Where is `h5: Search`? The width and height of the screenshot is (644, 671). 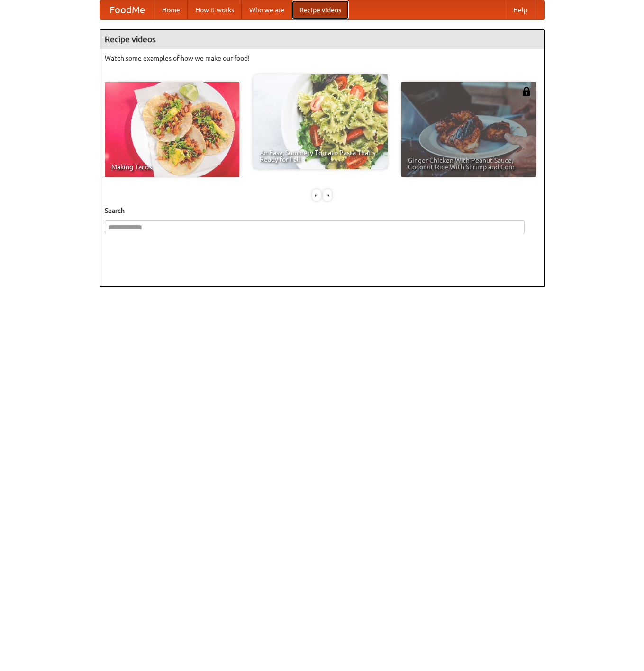
h5: Search is located at coordinates (322, 210).